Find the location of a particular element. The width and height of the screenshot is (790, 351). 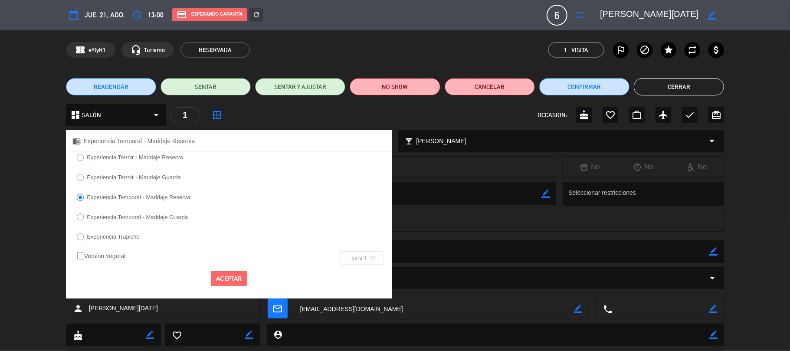

i: person is located at coordinates (78, 308).